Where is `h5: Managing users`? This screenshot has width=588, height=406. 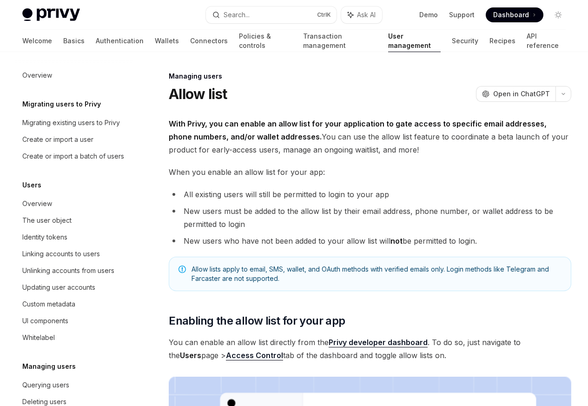 h5: Managing users is located at coordinates (49, 366).